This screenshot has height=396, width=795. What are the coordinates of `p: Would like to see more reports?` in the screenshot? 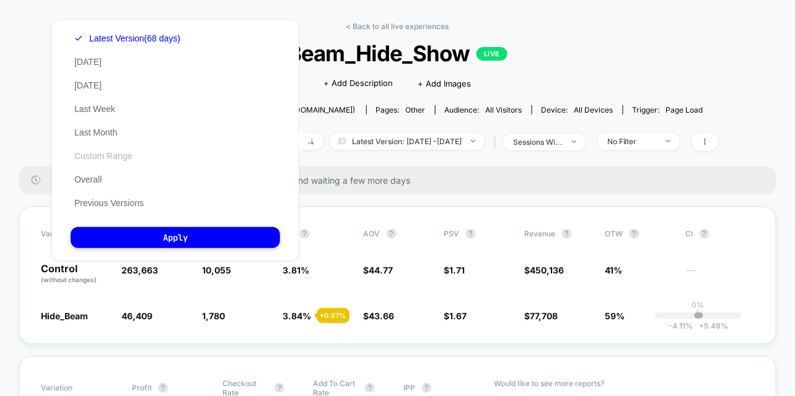 It's located at (624, 383).